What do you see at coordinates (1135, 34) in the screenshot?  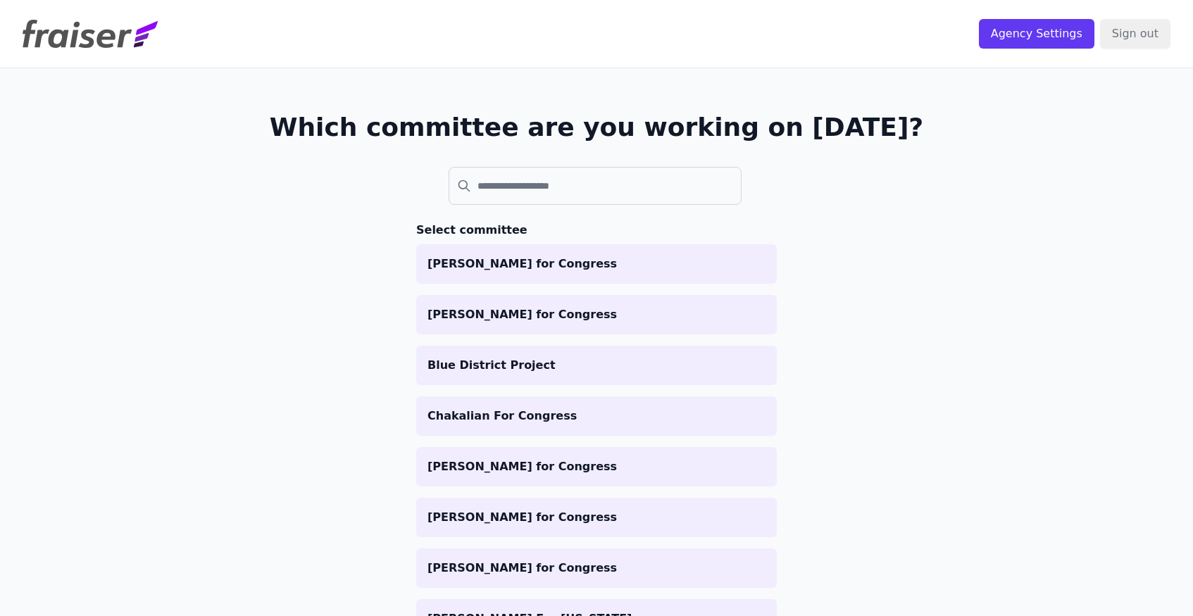 I see `input: Sign out` at bounding box center [1135, 34].